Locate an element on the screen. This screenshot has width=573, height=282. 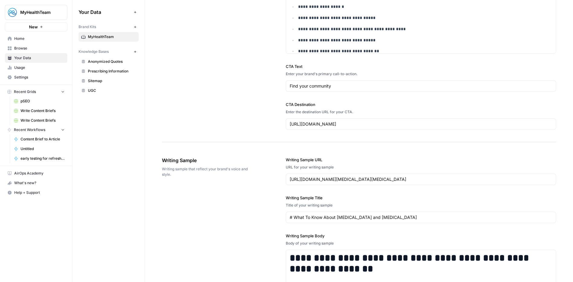
span: Knowledge Bases is located at coordinates (94, 52).